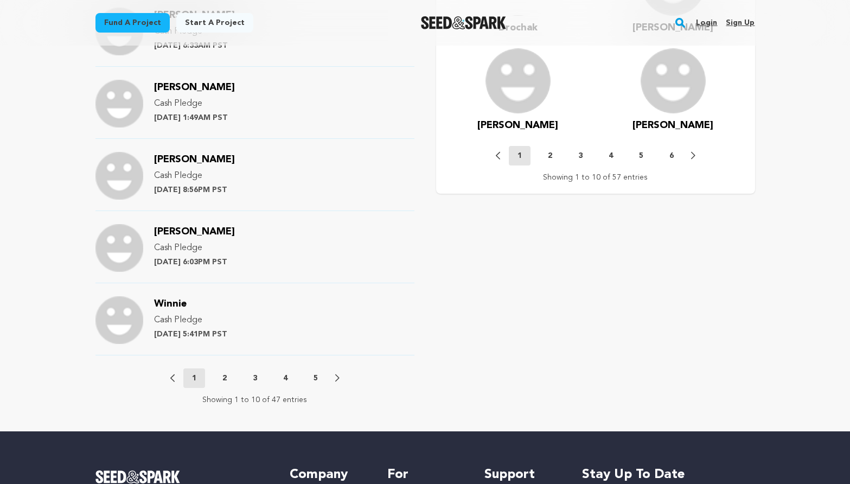  I want to click on a: Fund a project, so click(132, 23).